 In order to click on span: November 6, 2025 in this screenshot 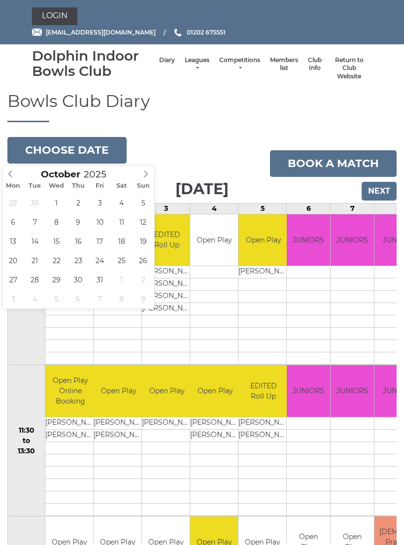, I will do `click(78, 299)`.